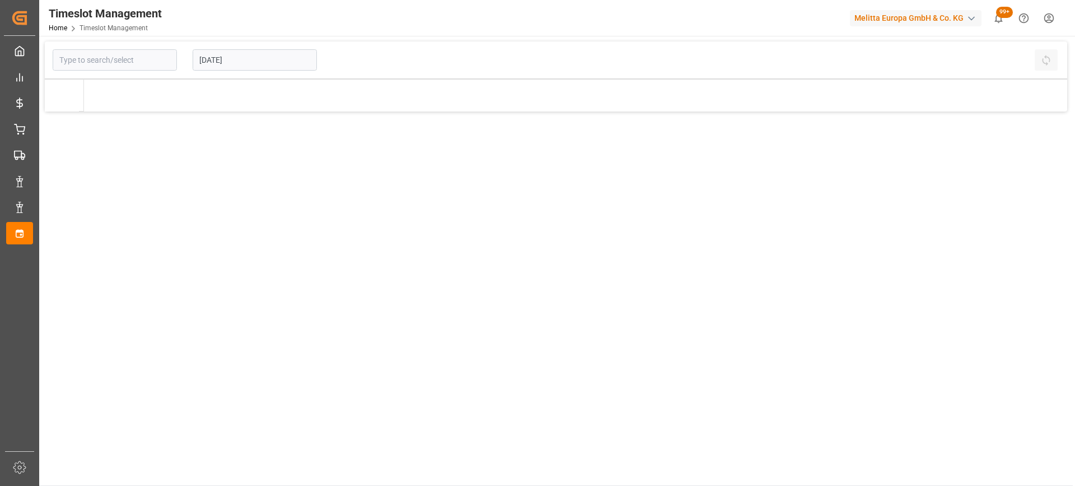 Image resolution: width=1075 pixels, height=486 pixels. What do you see at coordinates (918, 18) in the screenshot?
I see `button: Melitta Europa GmbH & Co. KG` at bounding box center [918, 18].